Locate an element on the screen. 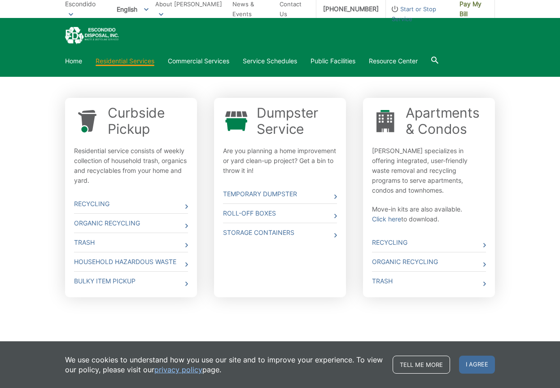 The height and width of the screenshot is (388, 560). a: Public Facilities is located at coordinates (333, 61).